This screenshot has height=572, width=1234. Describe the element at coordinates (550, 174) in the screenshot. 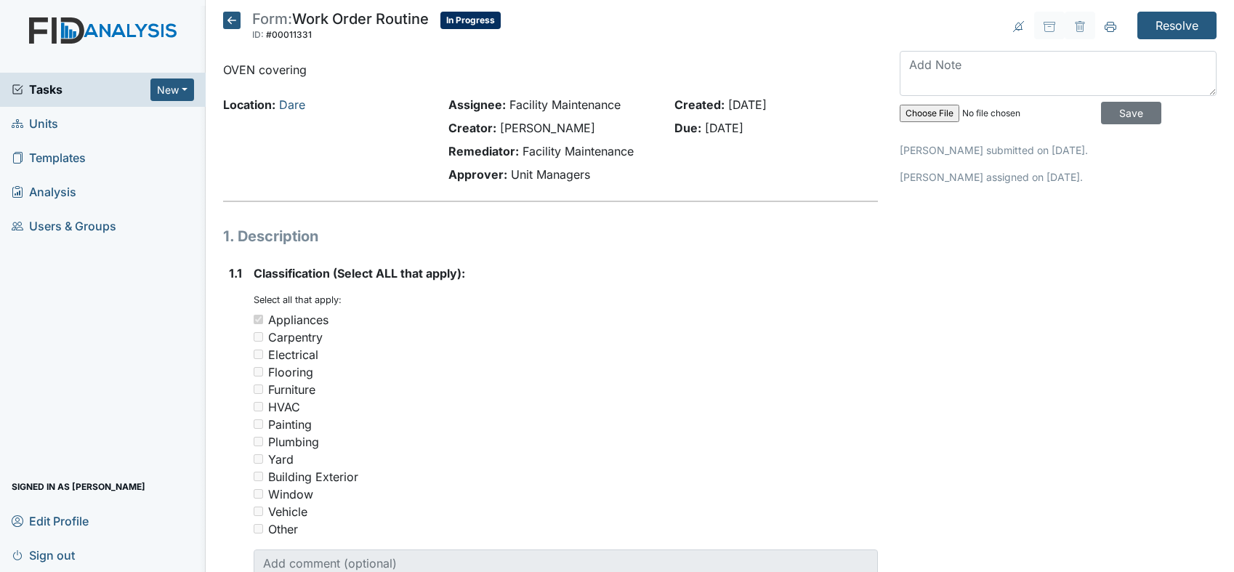

I see `span: Unit Managers` at that location.